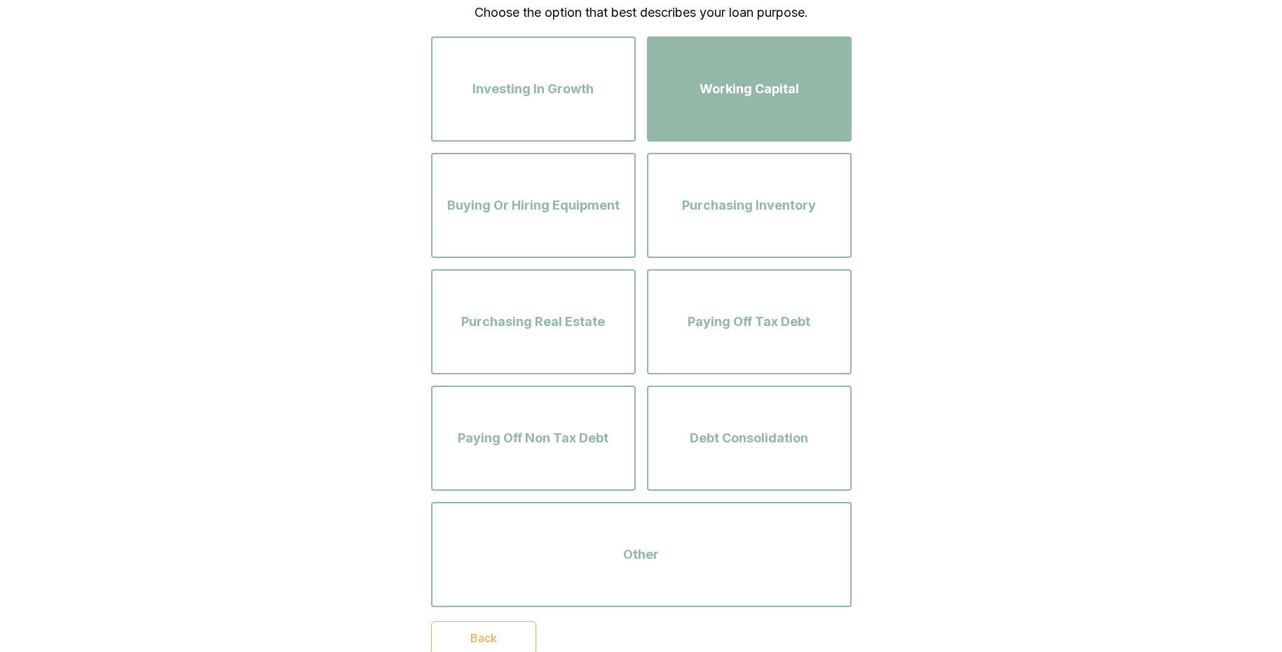 This screenshot has width=1282, height=652. Describe the element at coordinates (533, 322) in the screenshot. I see `span: Purchasing Real Estate` at that location.